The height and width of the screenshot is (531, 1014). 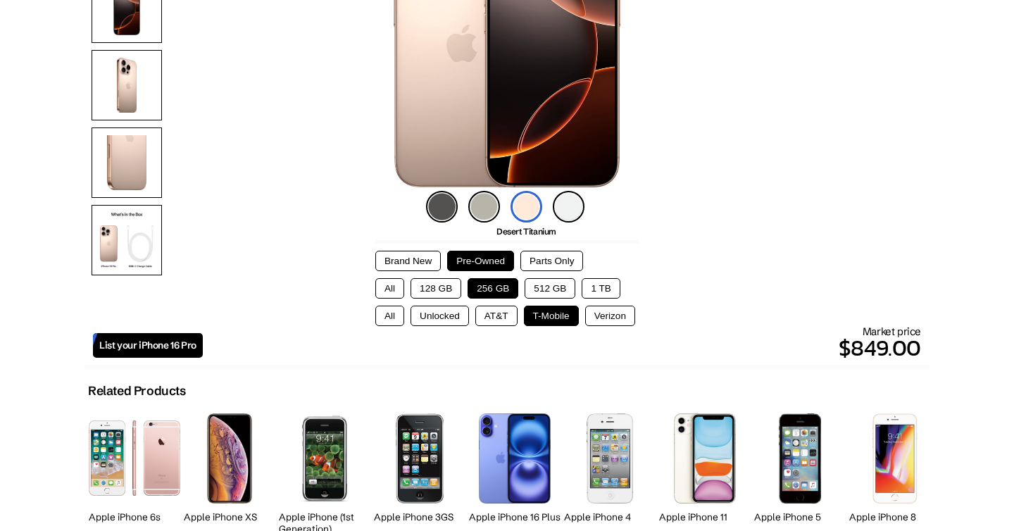 I want to click on img: iPhone 11, so click(x=705, y=459).